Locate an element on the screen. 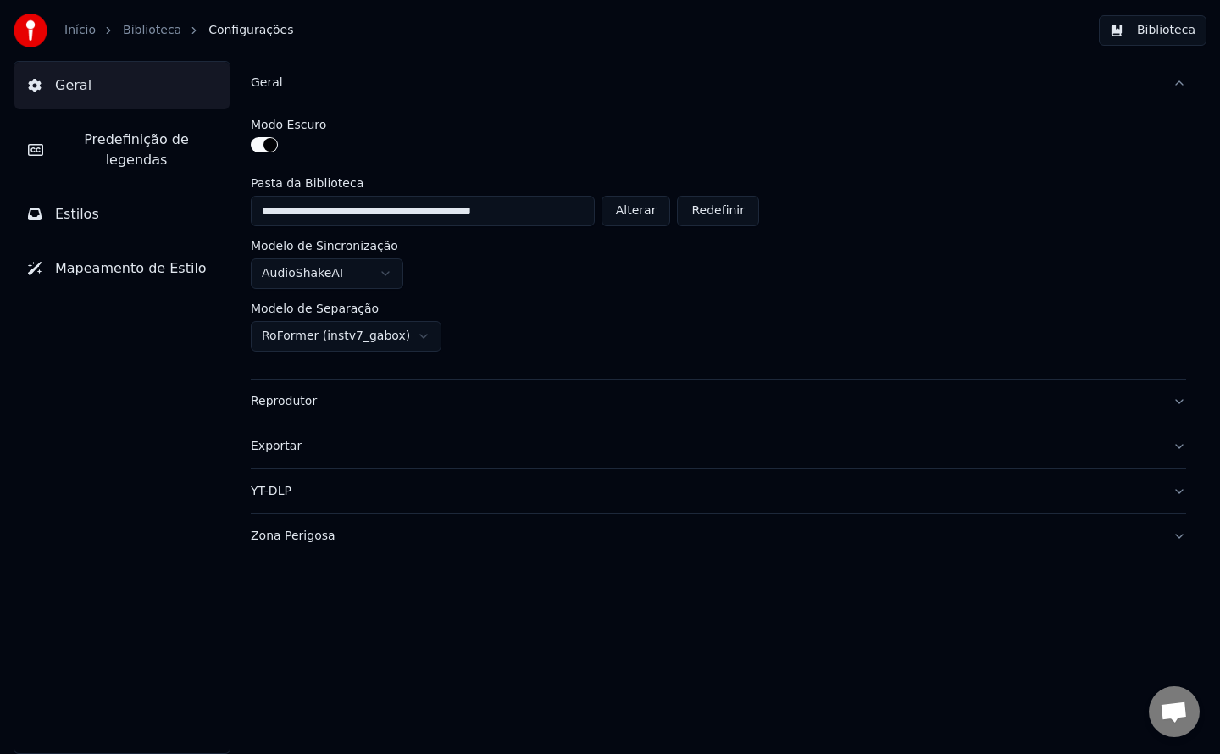 The height and width of the screenshot is (754, 1220). label: Modo Escuro is located at coordinates (288, 125).